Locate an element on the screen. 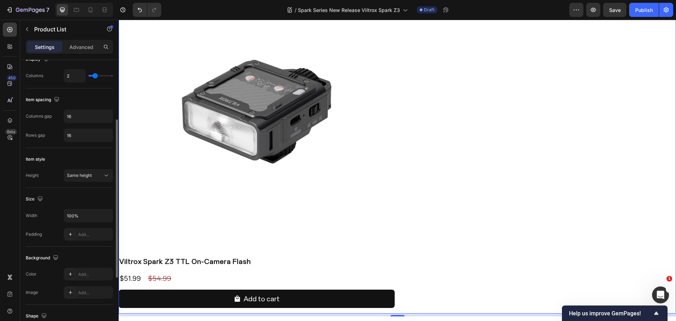 The image size is (676, 321). div: Size is located at coordinates (35, 199).